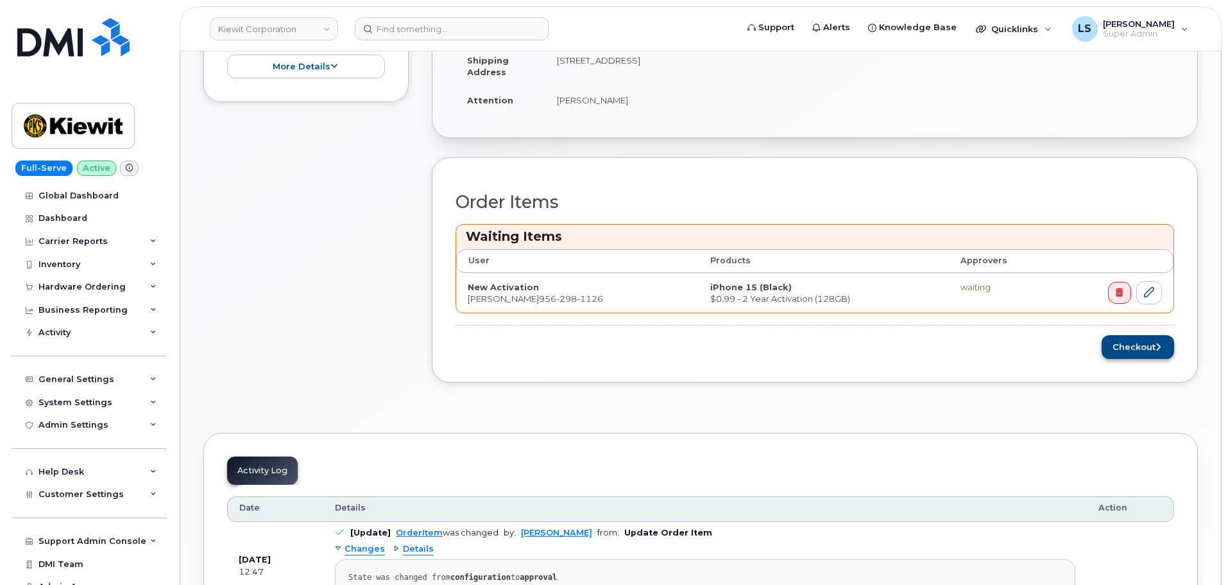 The image size is (1228, 585). I want to click on strong: Attention, so click(490, 100).